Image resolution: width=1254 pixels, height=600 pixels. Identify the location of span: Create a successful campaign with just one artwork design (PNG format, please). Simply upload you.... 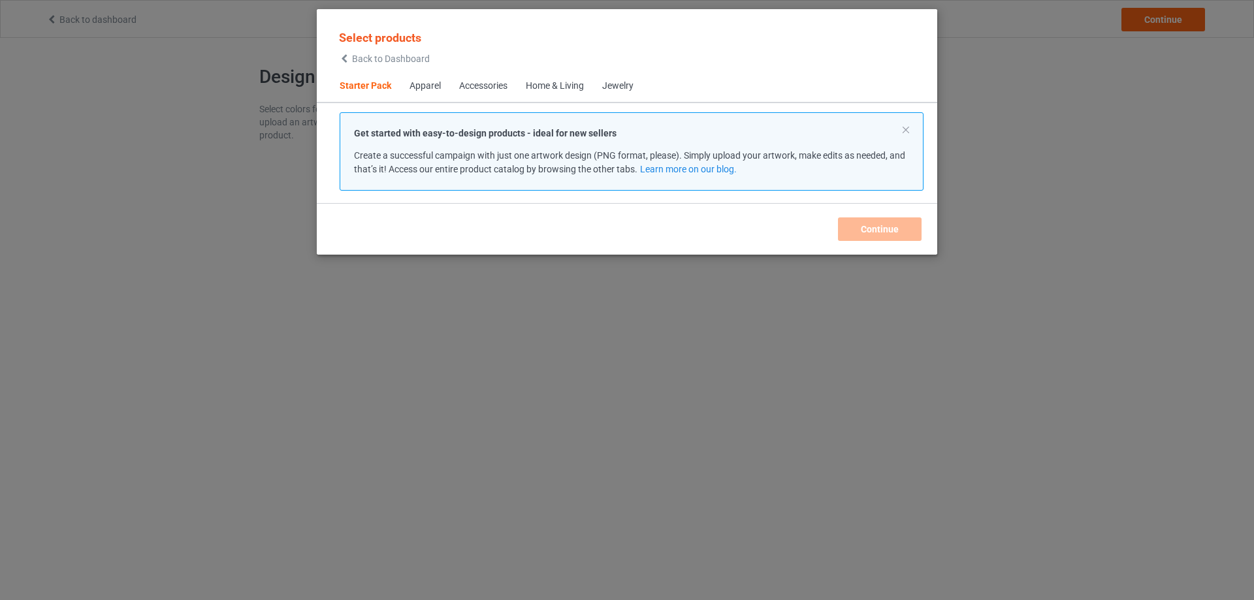
(629, 162).